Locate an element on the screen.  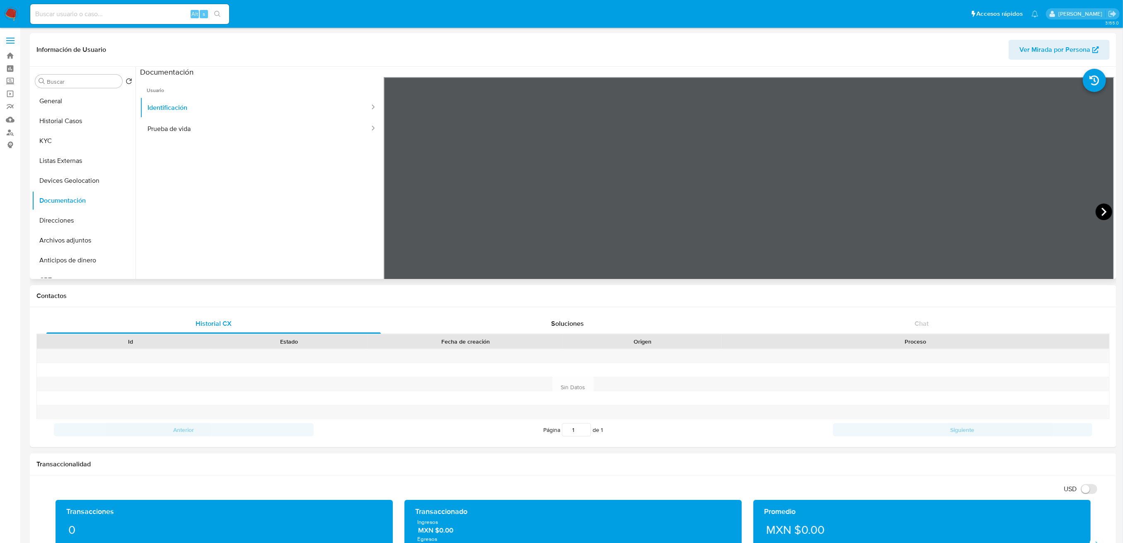
h1: Información de Usuario is located at coordinates (71, 50).